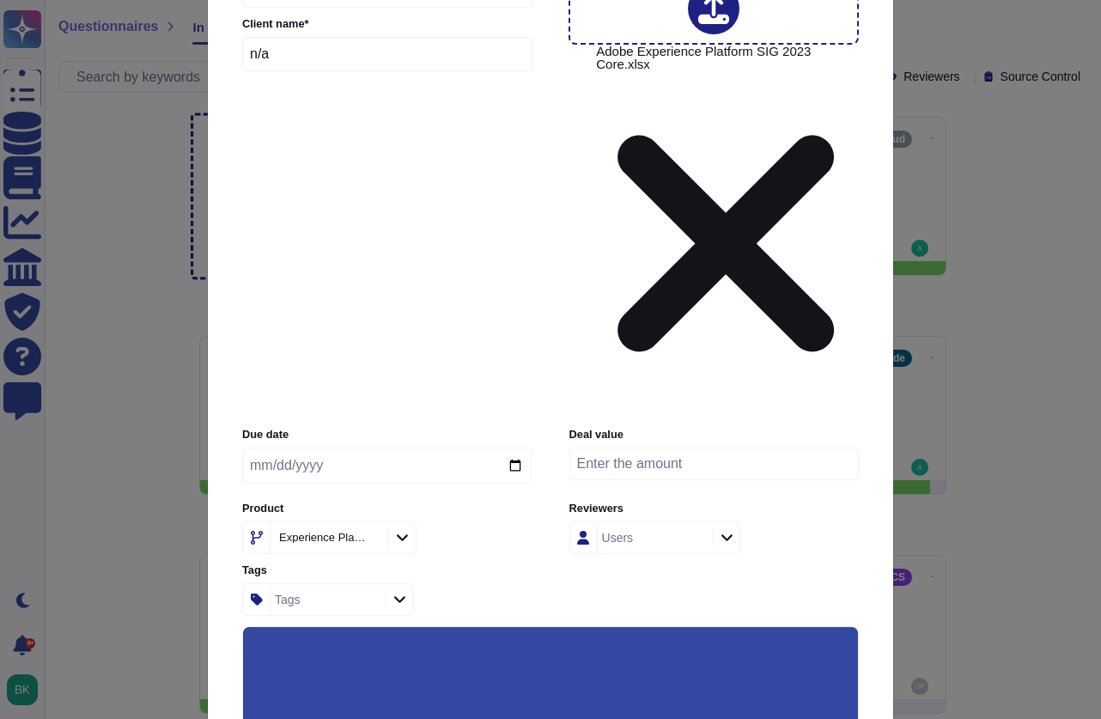  Describe the element at coordinates (387, 508) in the screenshot. I see `label: Product` at that location.